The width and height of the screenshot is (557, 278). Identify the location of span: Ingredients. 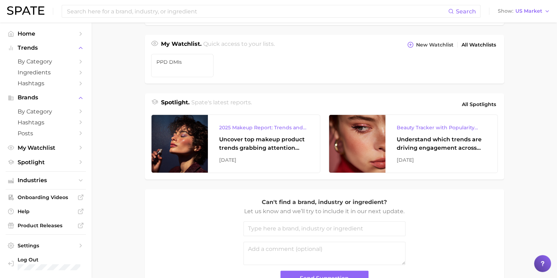
(46, 72).